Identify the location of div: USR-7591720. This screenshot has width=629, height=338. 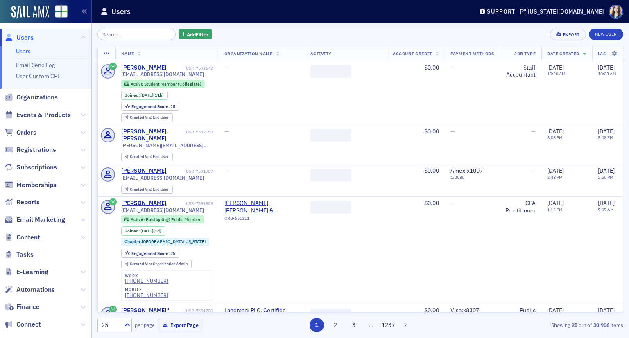
(199, 311).